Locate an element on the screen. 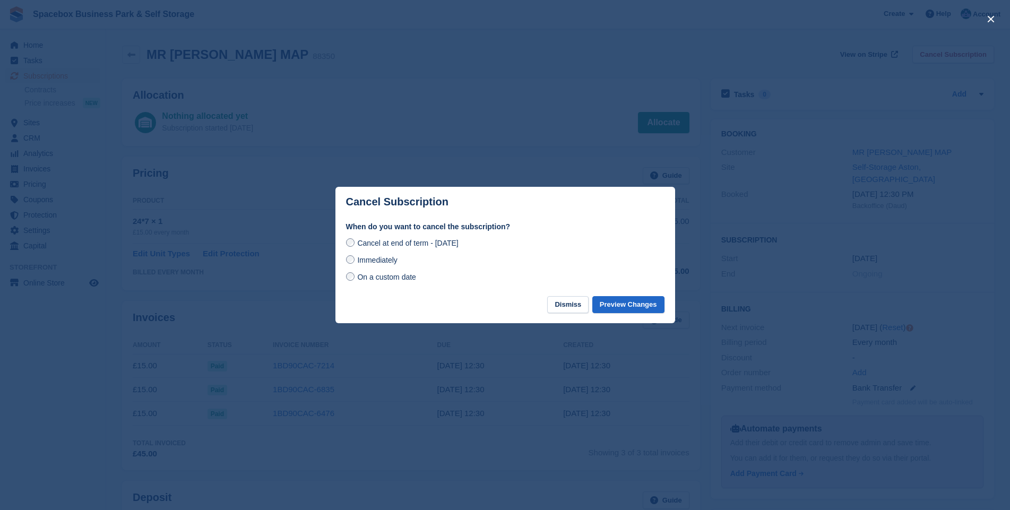  button: close is located at coordinates (991, 19).